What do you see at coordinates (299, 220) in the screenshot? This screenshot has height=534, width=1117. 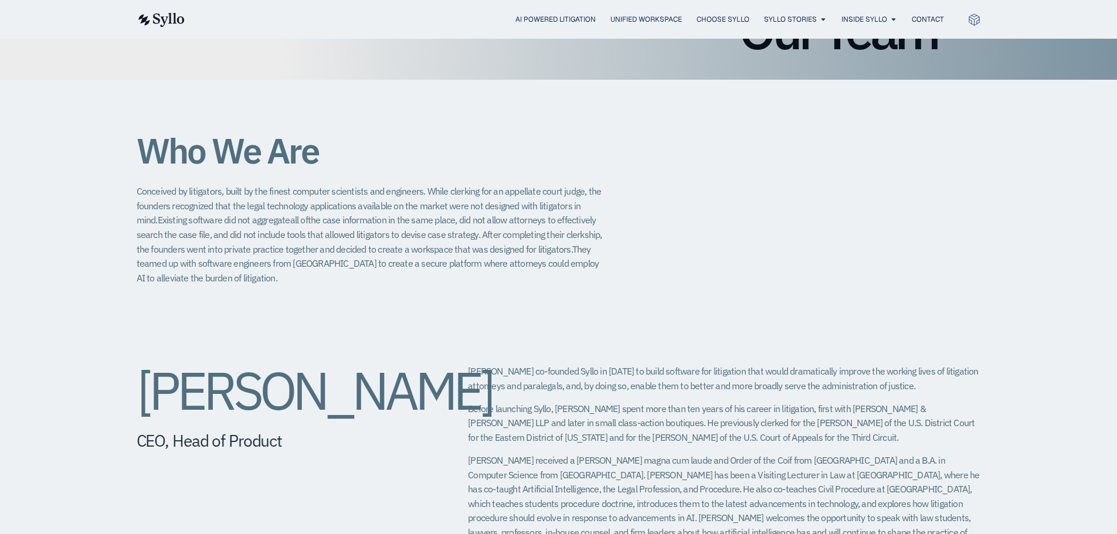 I see `span: all of` at bounding box center [299, 220].